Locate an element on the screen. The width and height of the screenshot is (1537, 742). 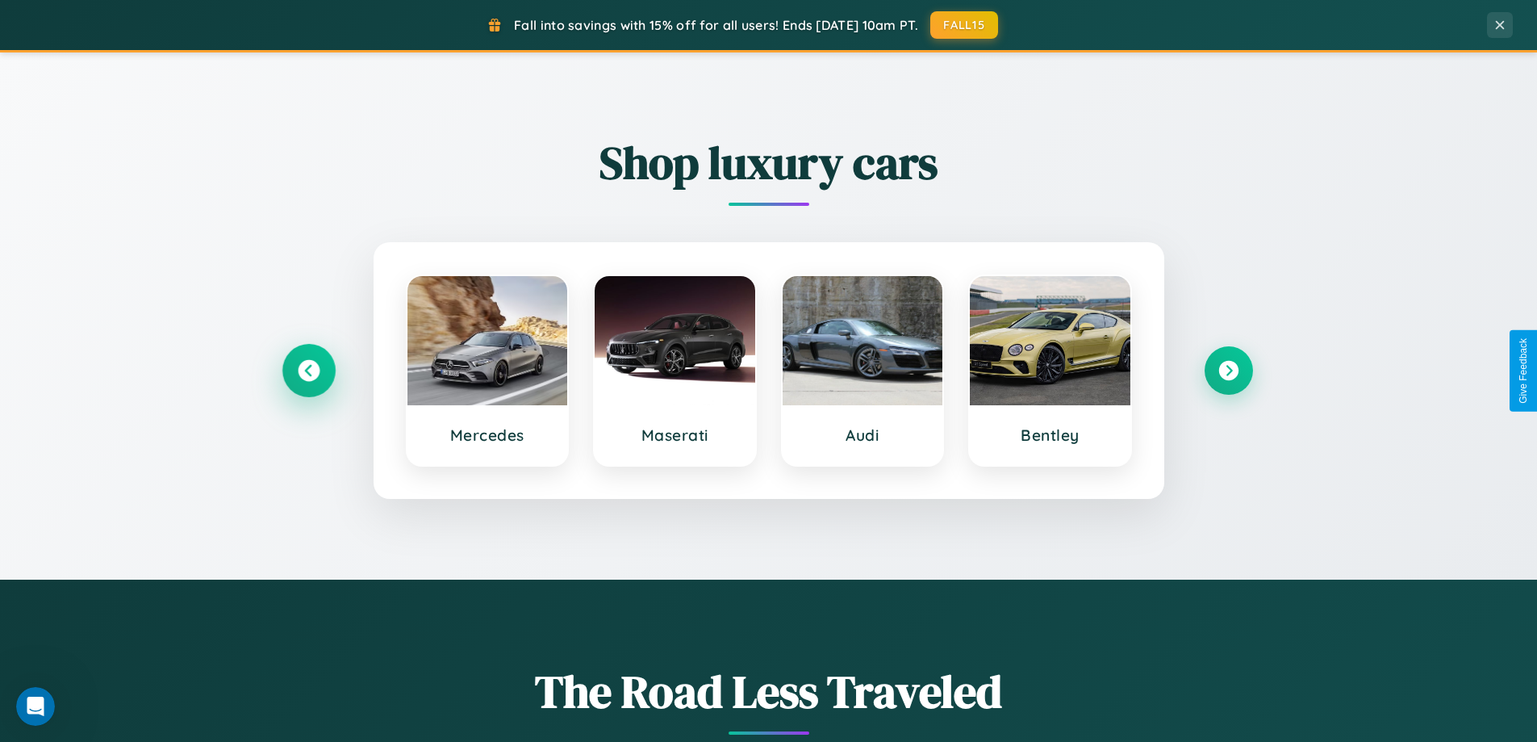
button: FALL15 is located at coordinates (964, 25).